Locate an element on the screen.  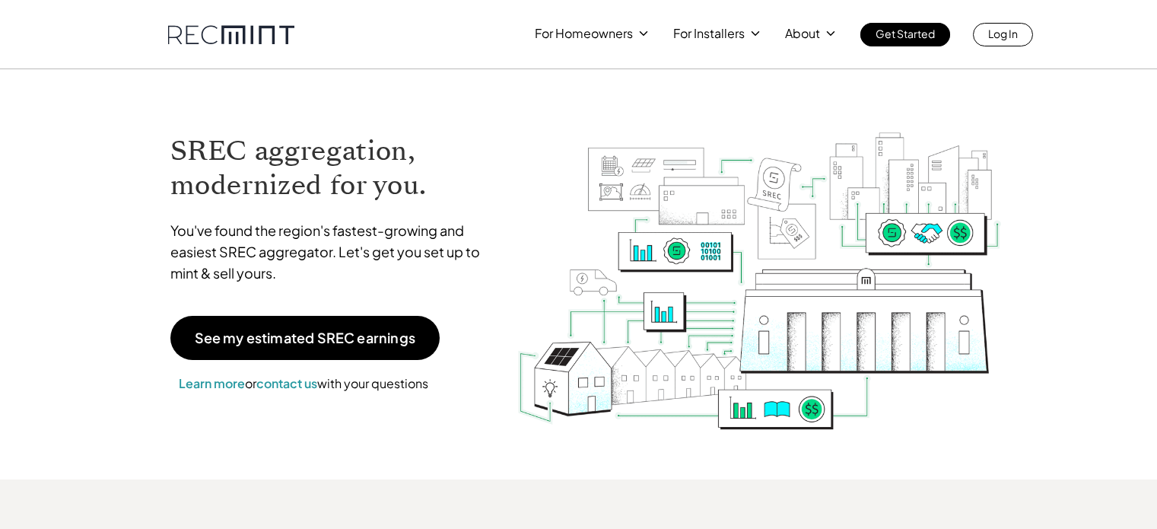
img: RECmint value cycle is located at coordinates (759, 262).